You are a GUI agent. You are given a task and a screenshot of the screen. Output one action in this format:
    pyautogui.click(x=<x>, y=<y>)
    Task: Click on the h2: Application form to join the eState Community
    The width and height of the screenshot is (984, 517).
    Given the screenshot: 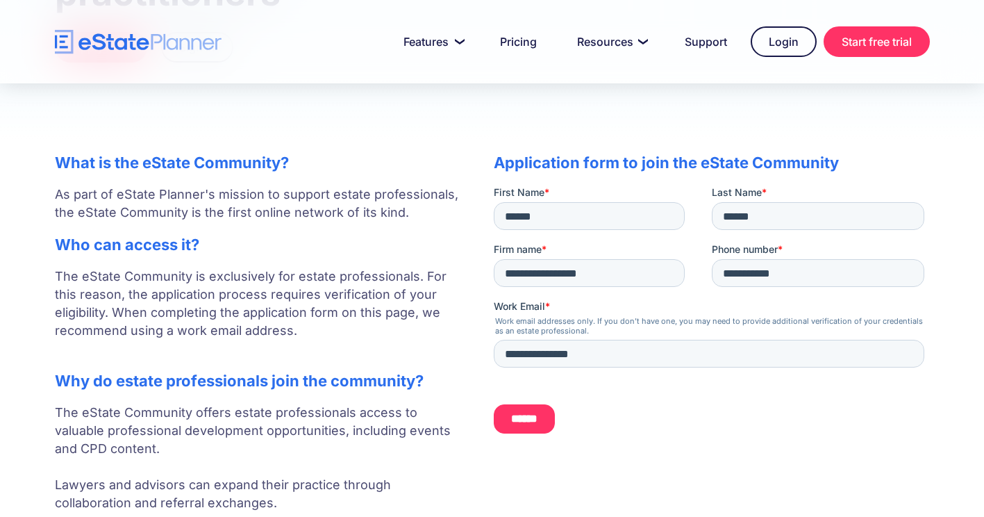 What is the action you would take?
    pyautogui.click(x=712, y=162)
    